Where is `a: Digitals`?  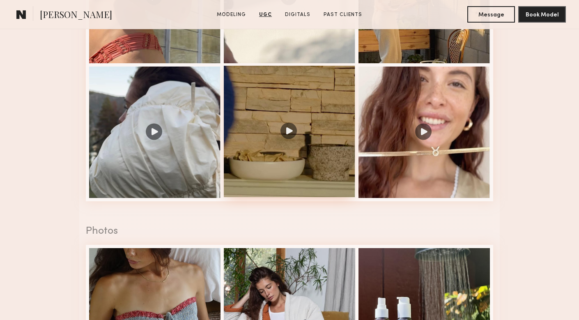 a: Digitals is located at coordinates (298, 15).